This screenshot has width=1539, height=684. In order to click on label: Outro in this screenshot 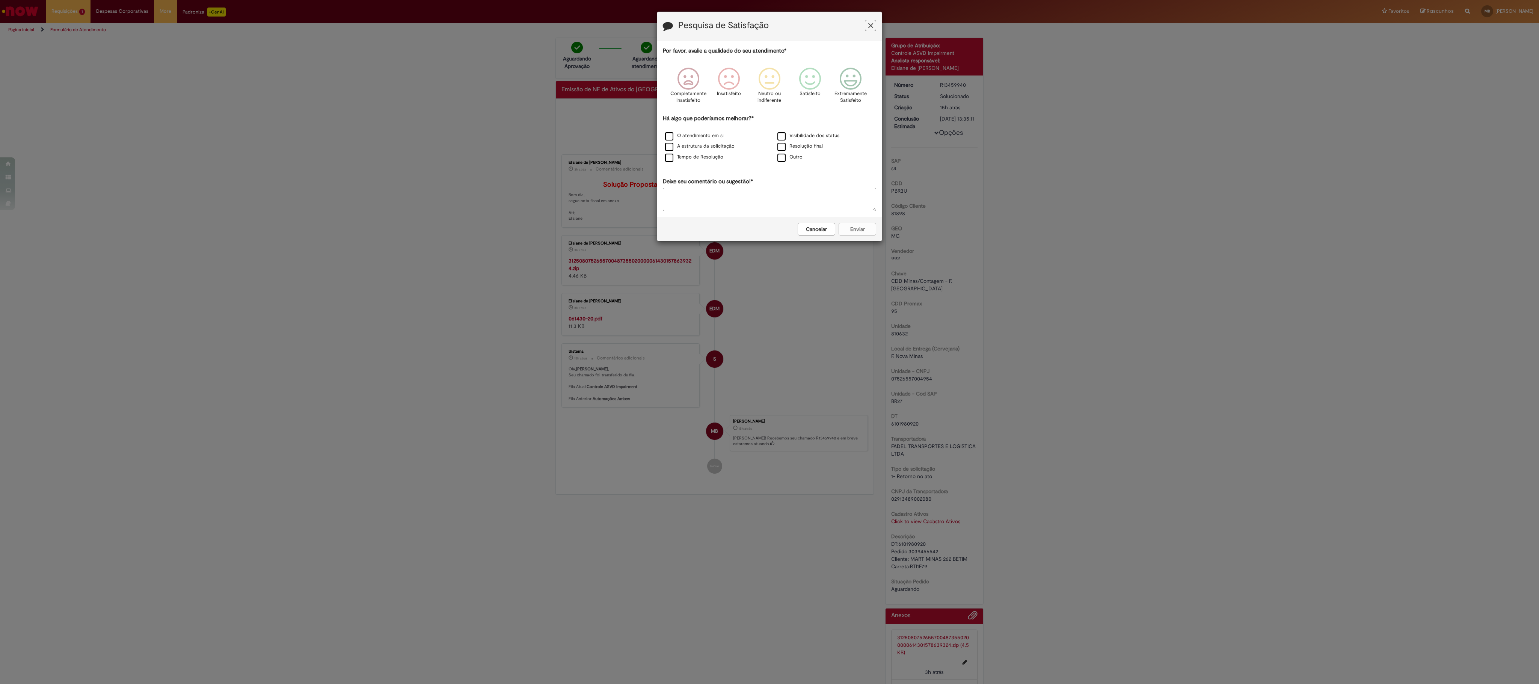, I will do `click(790, 157)`.